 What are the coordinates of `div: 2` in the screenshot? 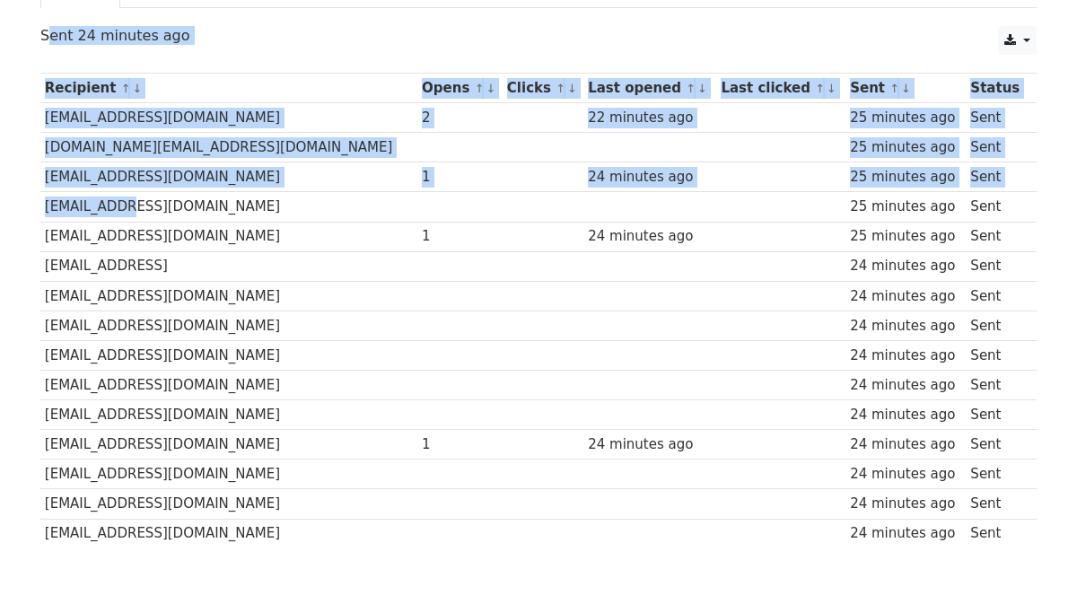 It's located at (460, 118).